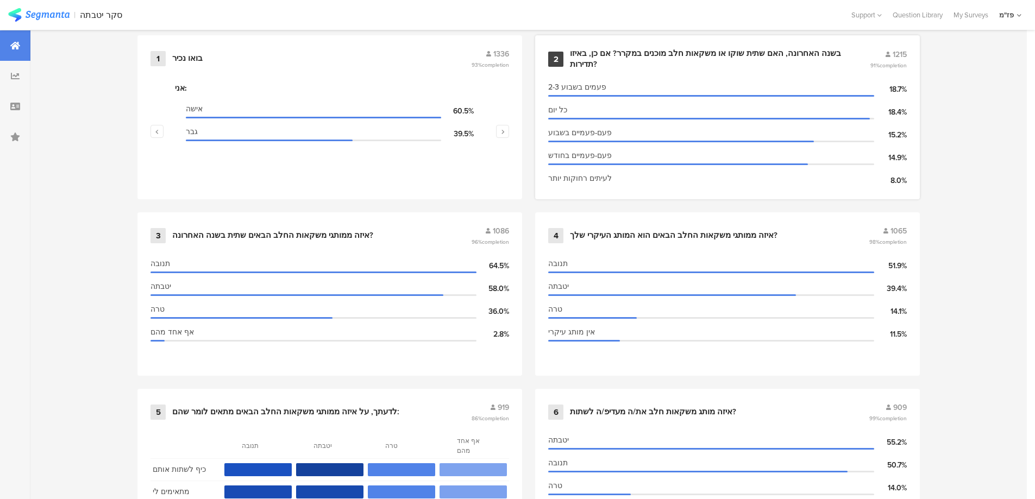 The image size is (1035, 499). I want to click on div: 50.7%, so click(890, 465).